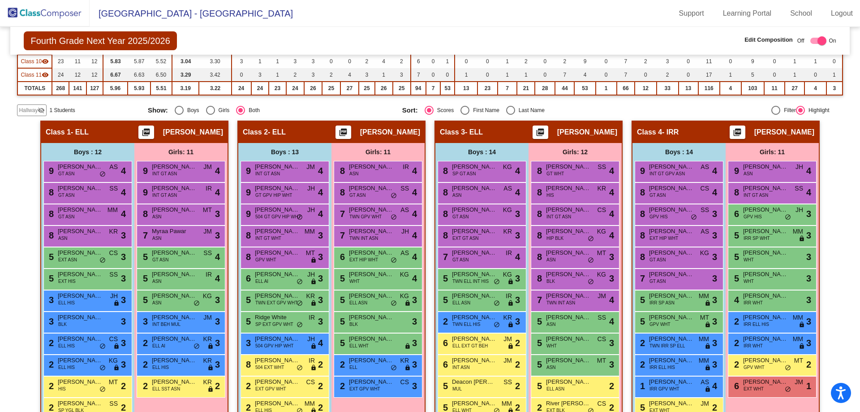 This screenshot has width=860, height=412. What do you see at coordinates (161, 61) in the screenshot?
I see `td: 5.52` at bounding box center [161, 61].